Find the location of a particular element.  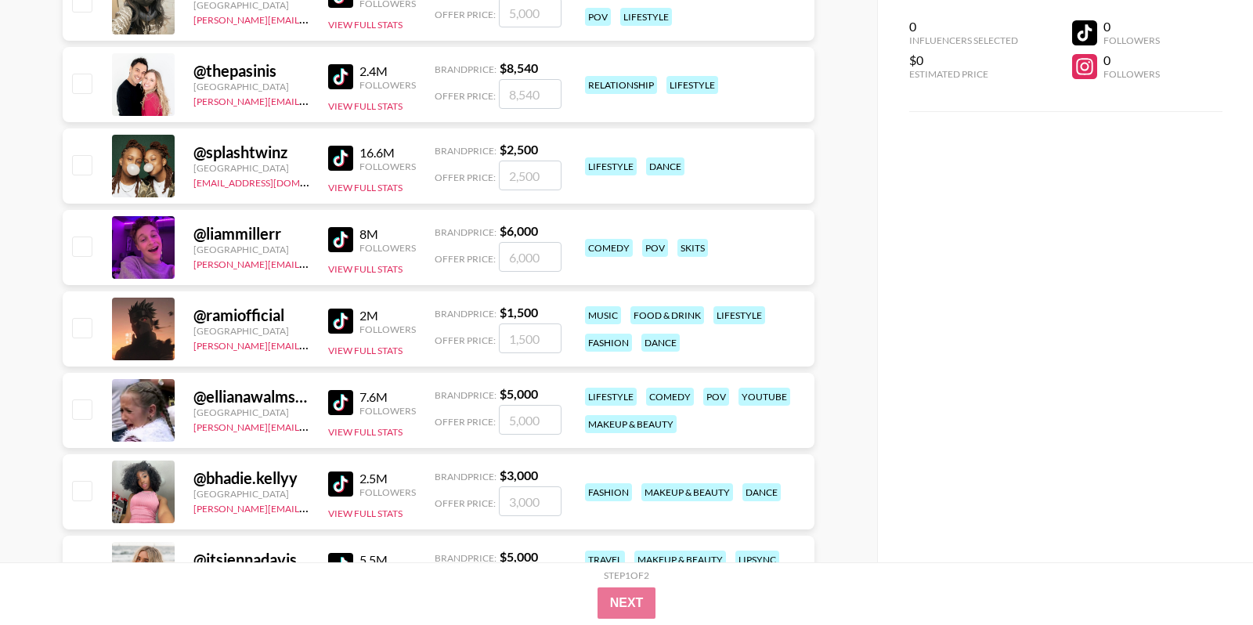

div: 2.4M is located at coordinates (388, 71).